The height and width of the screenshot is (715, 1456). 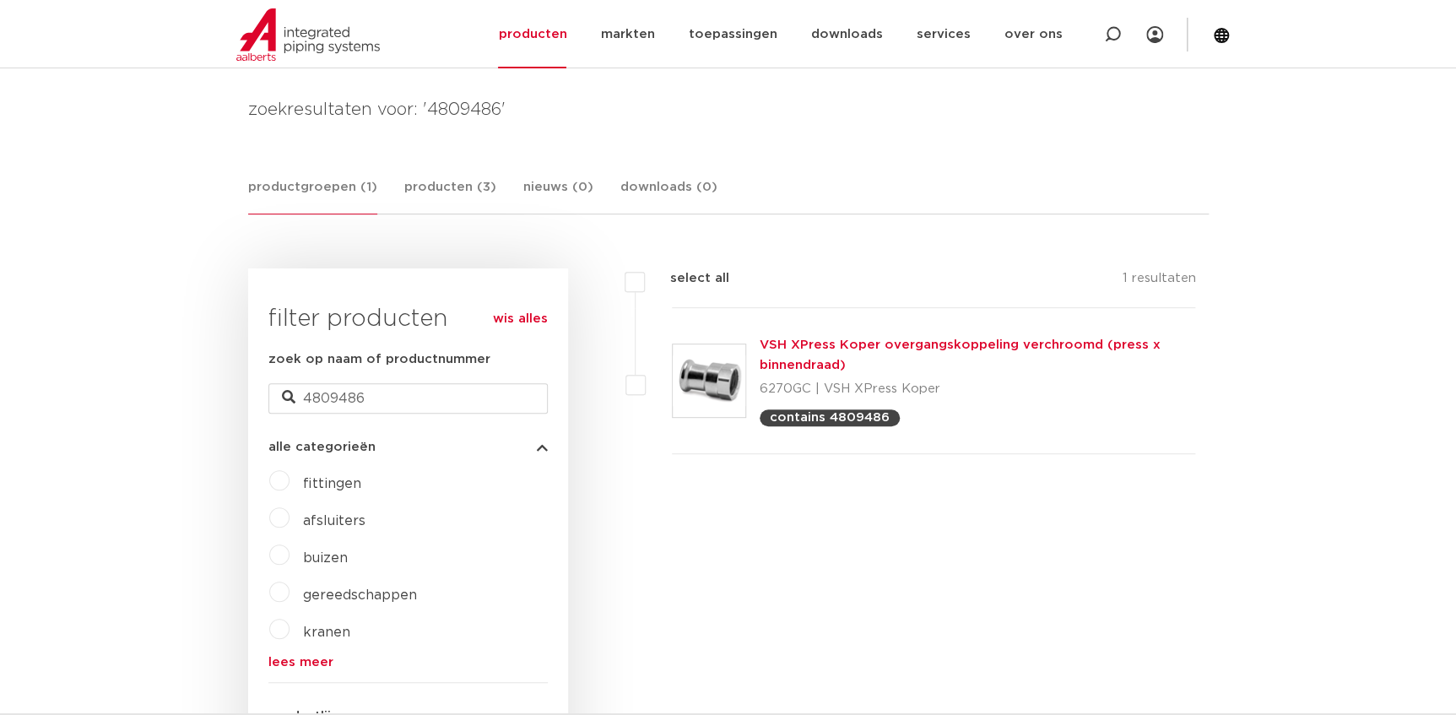 I want to click on button: alle categorieën, so click(x=408, y=447).